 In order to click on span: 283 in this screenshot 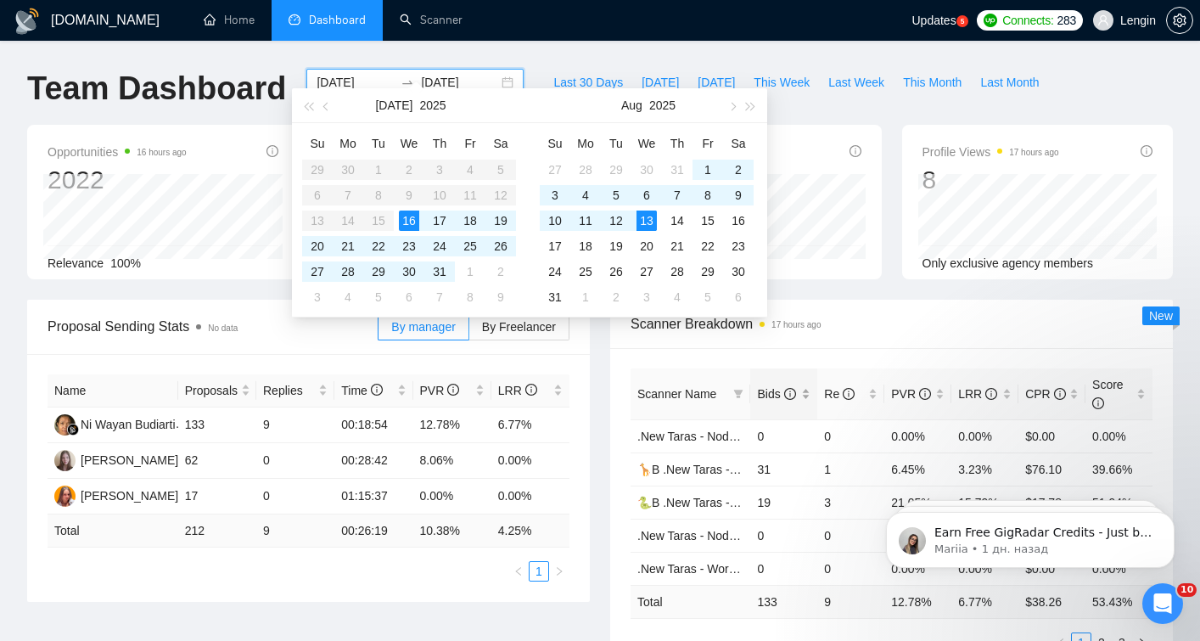, I will do `click(1066, 20)`.